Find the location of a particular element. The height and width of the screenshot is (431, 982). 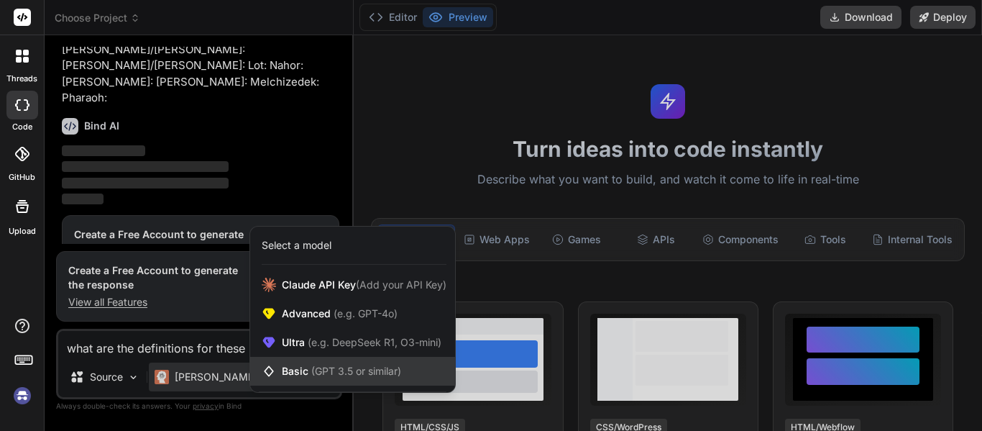

span: (e.g. GPT-4o) is located at coordinates (364, 313).